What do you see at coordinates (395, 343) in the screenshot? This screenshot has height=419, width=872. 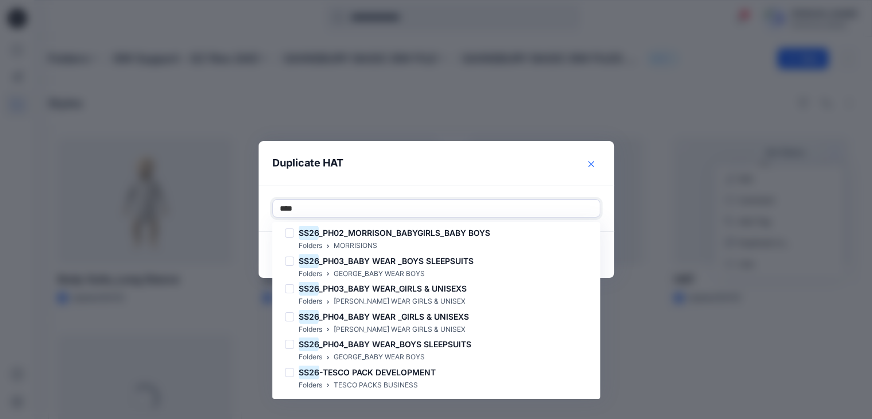 I see `span: _PH04_BABY WEAR_BOYS SLEEPSUITS` at bounding box center [395, 343].